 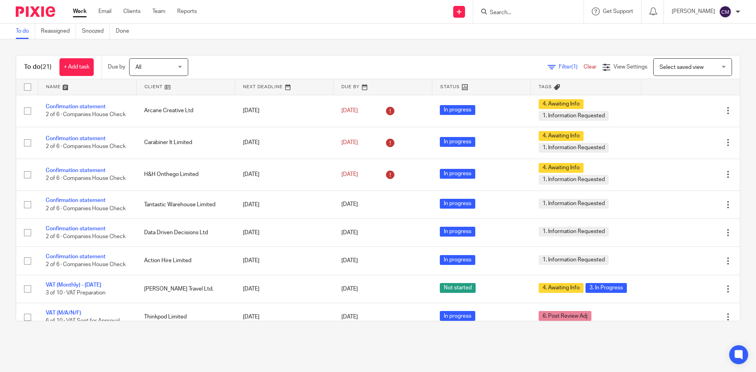 What do you see at coordinates (80, 11) in the screenshot?
I see `a: Work` at bounding box center [80, 11].